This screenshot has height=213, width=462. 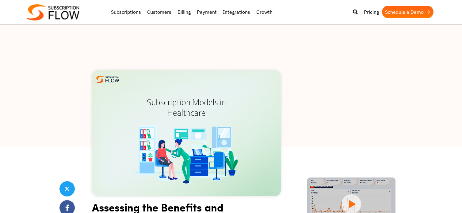 I want to click on img: Subscriptionflow, so click(x=52, y=12).